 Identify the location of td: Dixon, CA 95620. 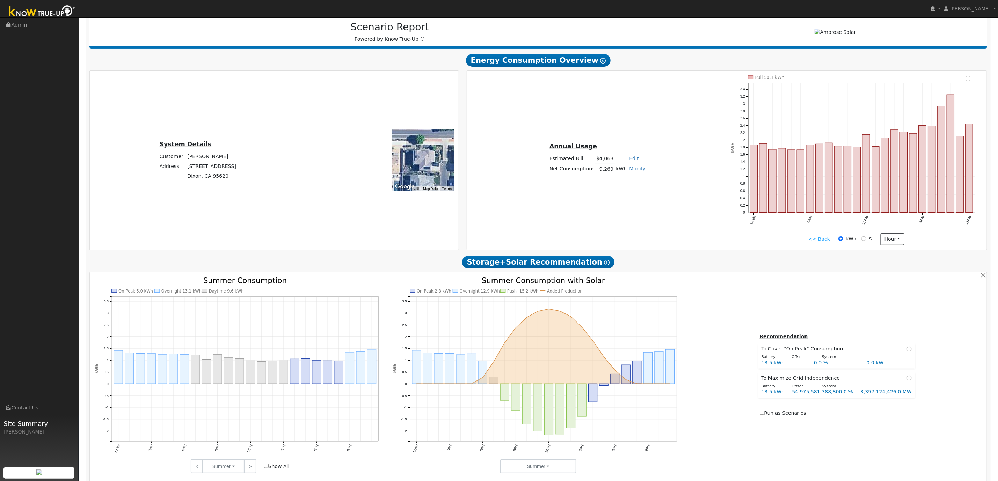
(212, 176).